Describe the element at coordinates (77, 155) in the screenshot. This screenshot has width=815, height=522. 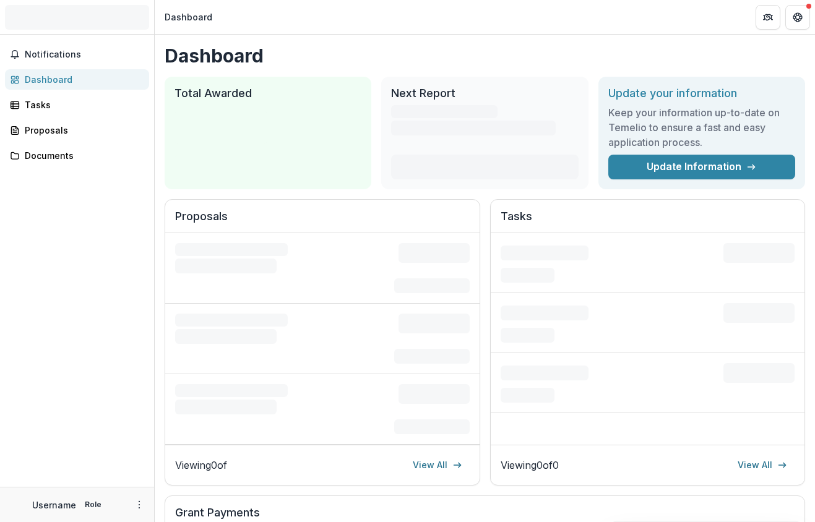
I see `a: Documents` at that location.